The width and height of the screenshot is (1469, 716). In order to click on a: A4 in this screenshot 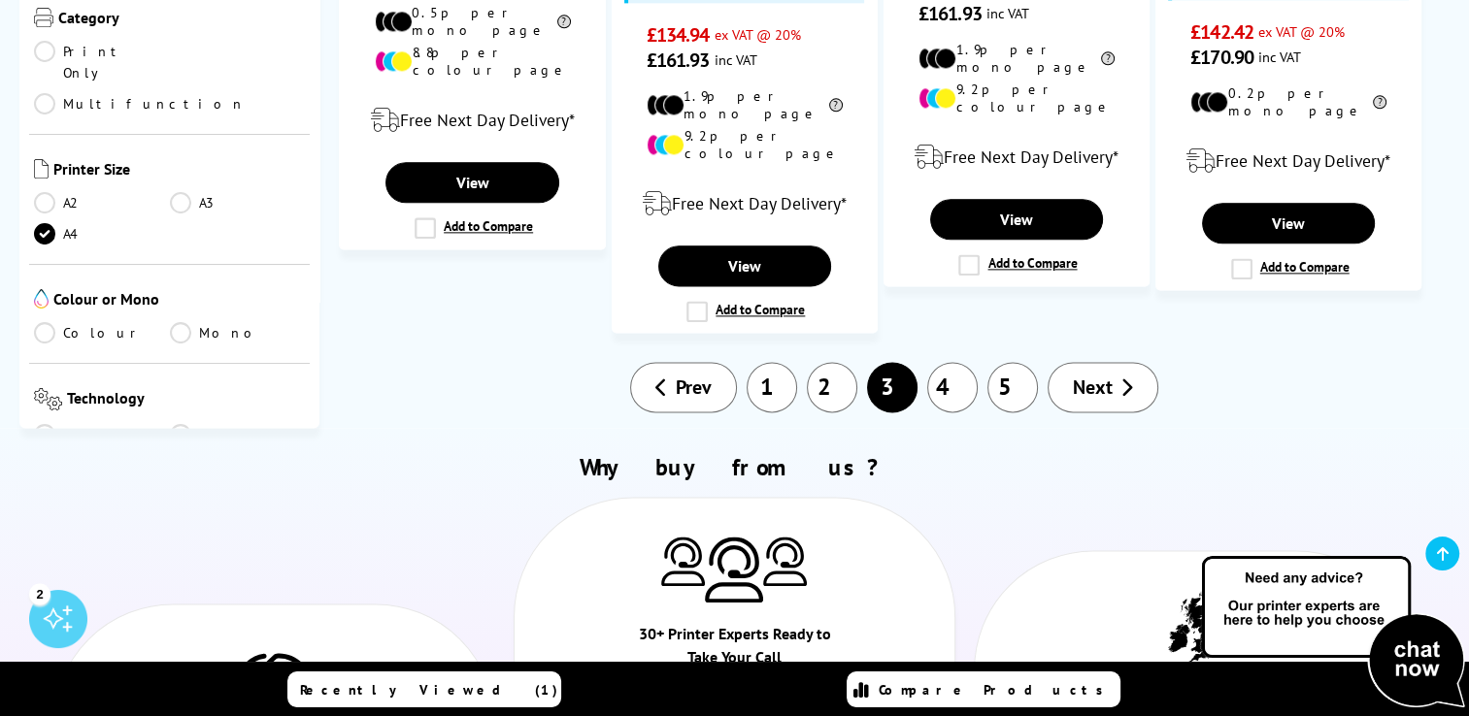, I will do `click(102, 234)`.